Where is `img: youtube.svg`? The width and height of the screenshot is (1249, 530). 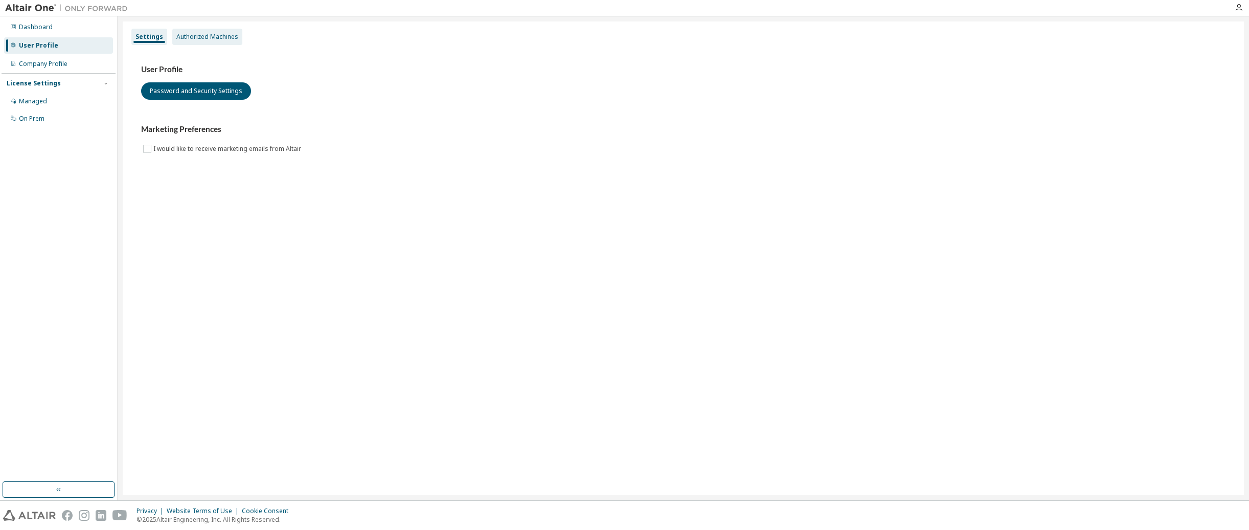 img: youtube.svg is located at coordinates (120, 515).